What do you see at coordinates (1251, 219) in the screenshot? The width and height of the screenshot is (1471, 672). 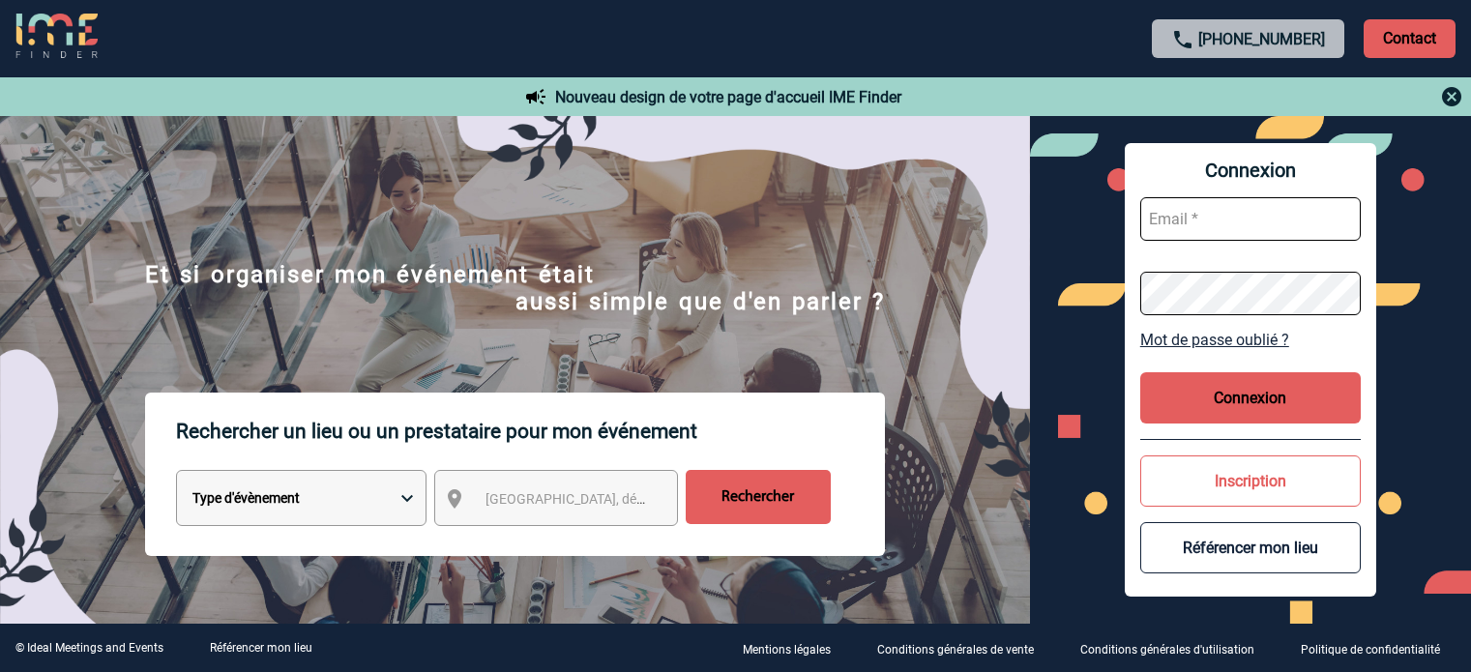 I see `input: Email *` at bounding box center [1251, 219].